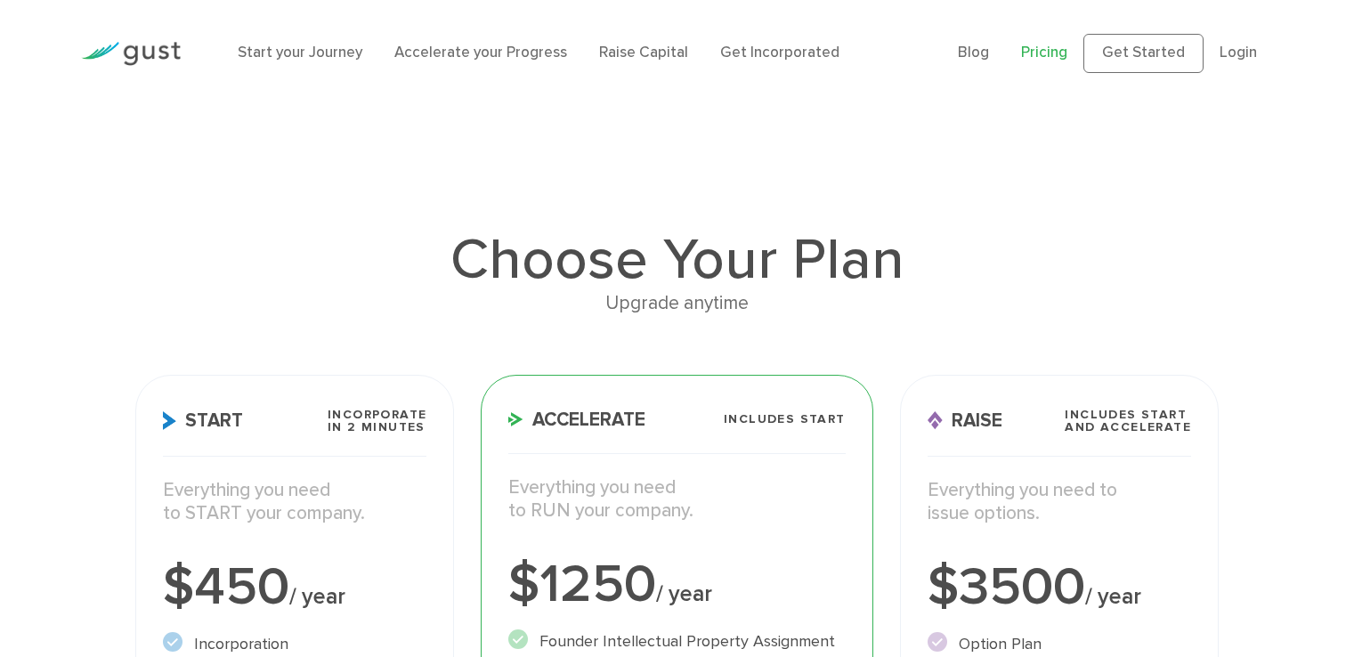  What do you see at coordinates (1143, 53) in the screenshot?
I see `a: Get Started` at bounding box center [1143, 53].